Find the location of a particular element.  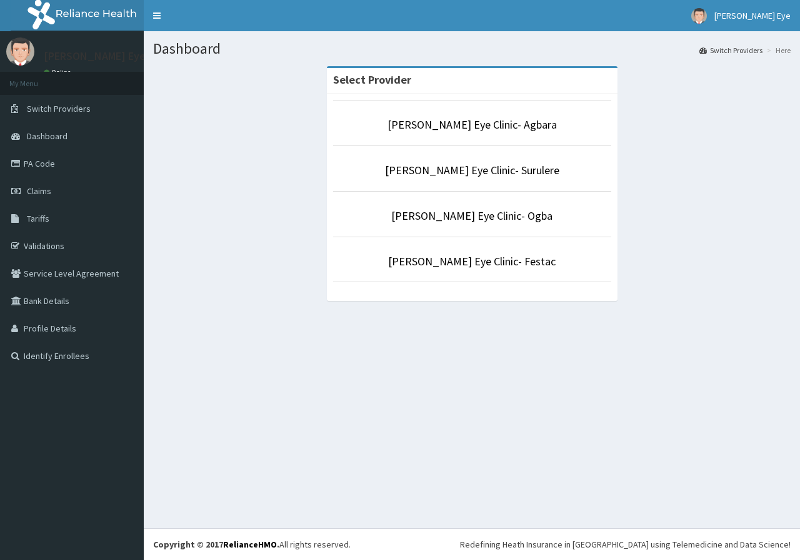

h1: Dashboard is located at coordinates (472, 49).